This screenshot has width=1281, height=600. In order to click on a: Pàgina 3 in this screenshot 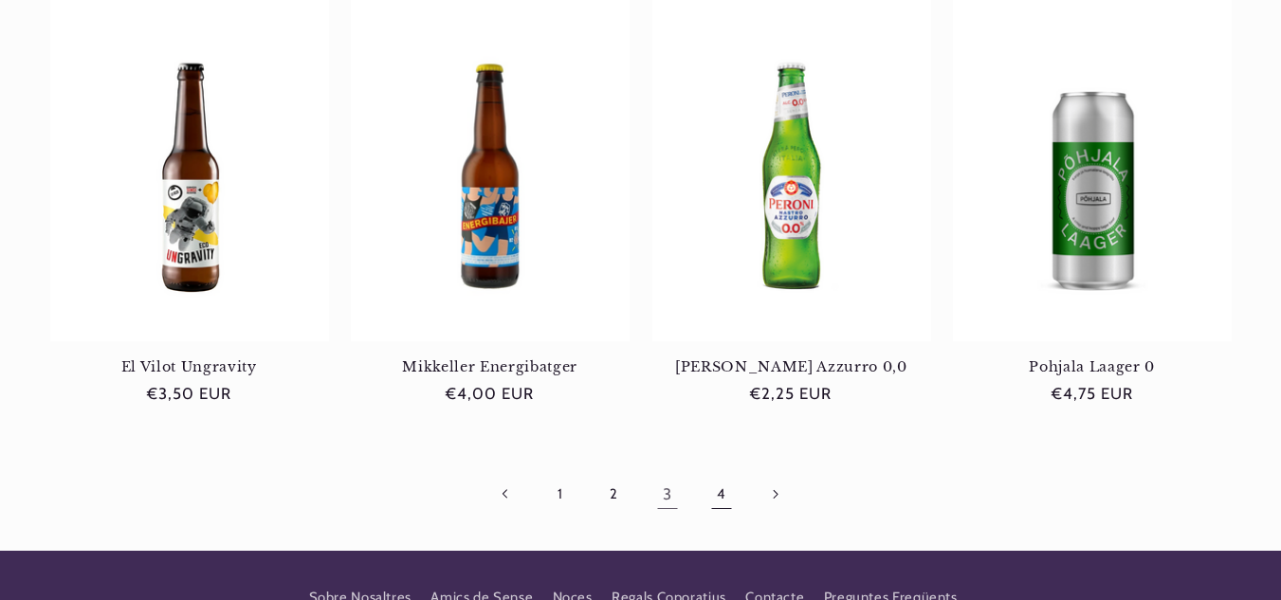, I will do `click(668, 495)`.